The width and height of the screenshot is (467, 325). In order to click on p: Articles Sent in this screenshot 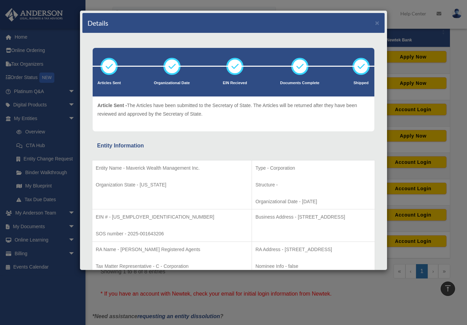, I will do `click(109, 83)`.